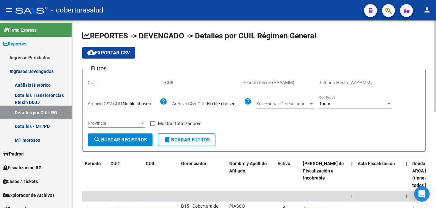  What do you see at coordinates (179, 124) in the screenshot?
I see `span: Mostrar totalizadores` at bounding box center [179, 124].